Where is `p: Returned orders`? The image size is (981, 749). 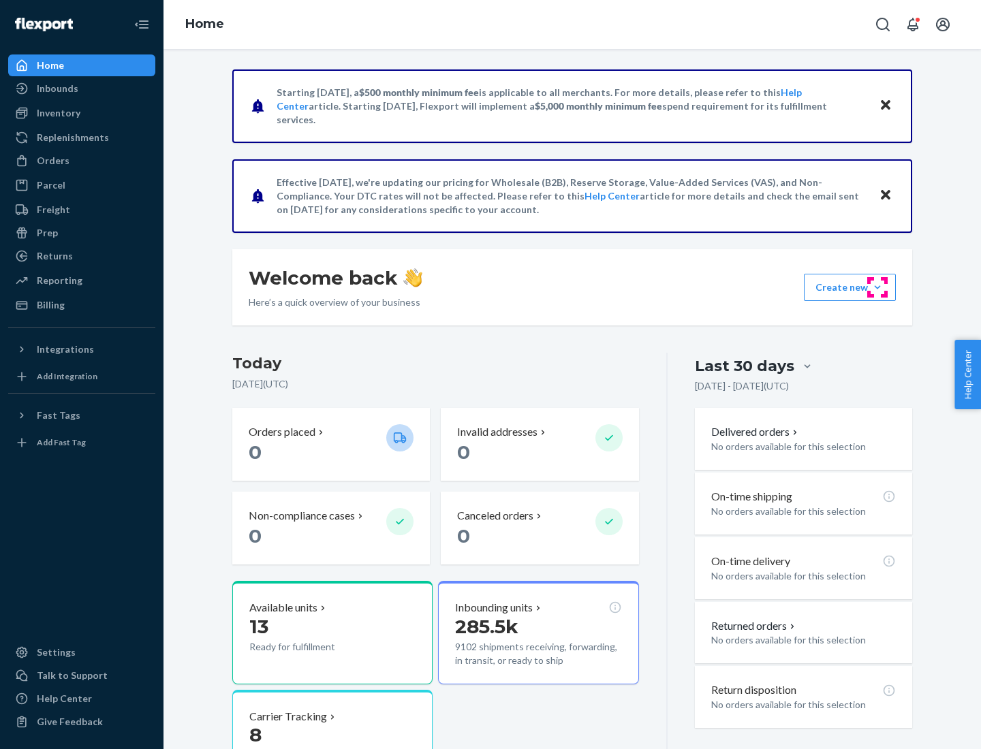
p: Returned orders is located at coordinates (754, 626).